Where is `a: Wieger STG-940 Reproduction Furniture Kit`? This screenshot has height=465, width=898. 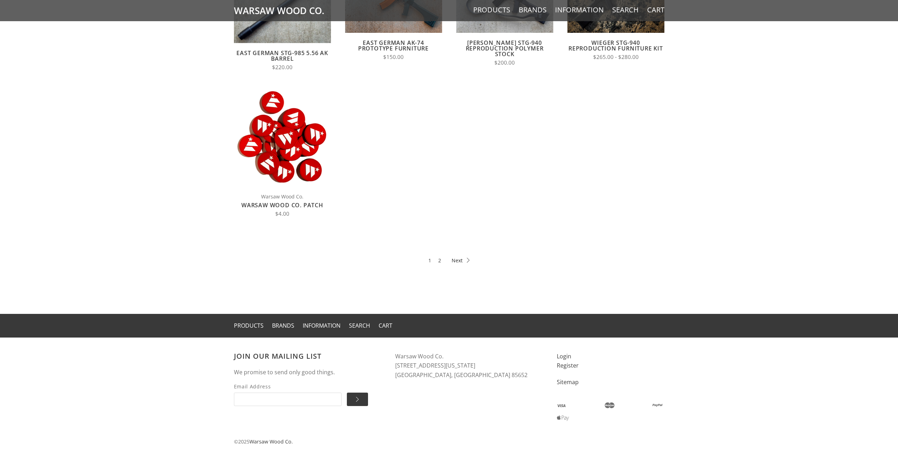 a: Wieger STG-940 Reproduction Furniture Kit is located at coordinates (616, 46).